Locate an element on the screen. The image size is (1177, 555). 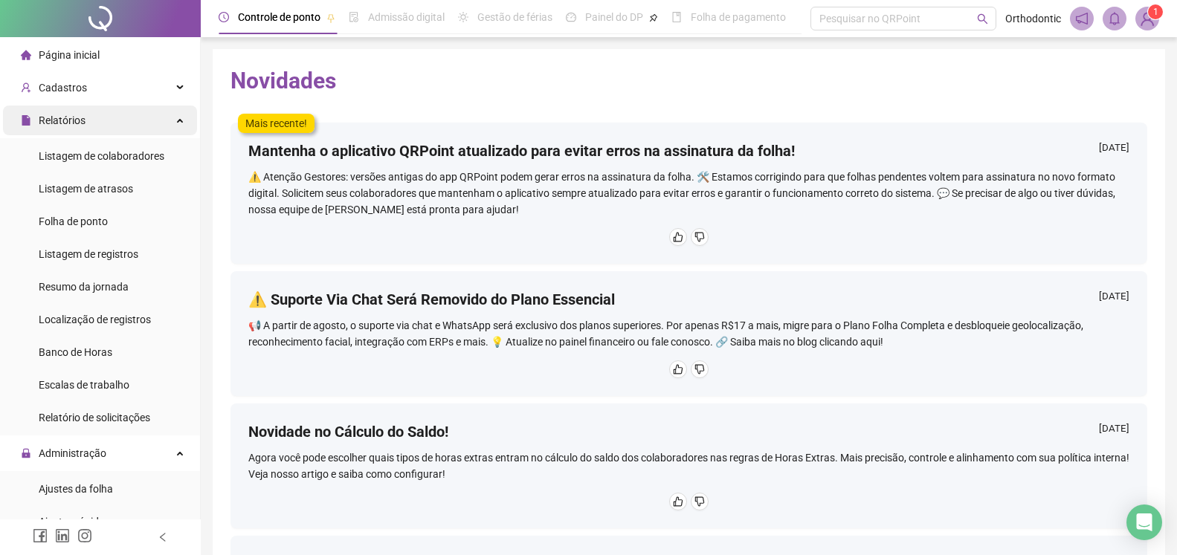
div: ⚠️ Atenção Gestores: versões antigas do app QRPoint podem gerar erros na assinatura da folha. 🛠️ ... is located at coordinates (688, 193).